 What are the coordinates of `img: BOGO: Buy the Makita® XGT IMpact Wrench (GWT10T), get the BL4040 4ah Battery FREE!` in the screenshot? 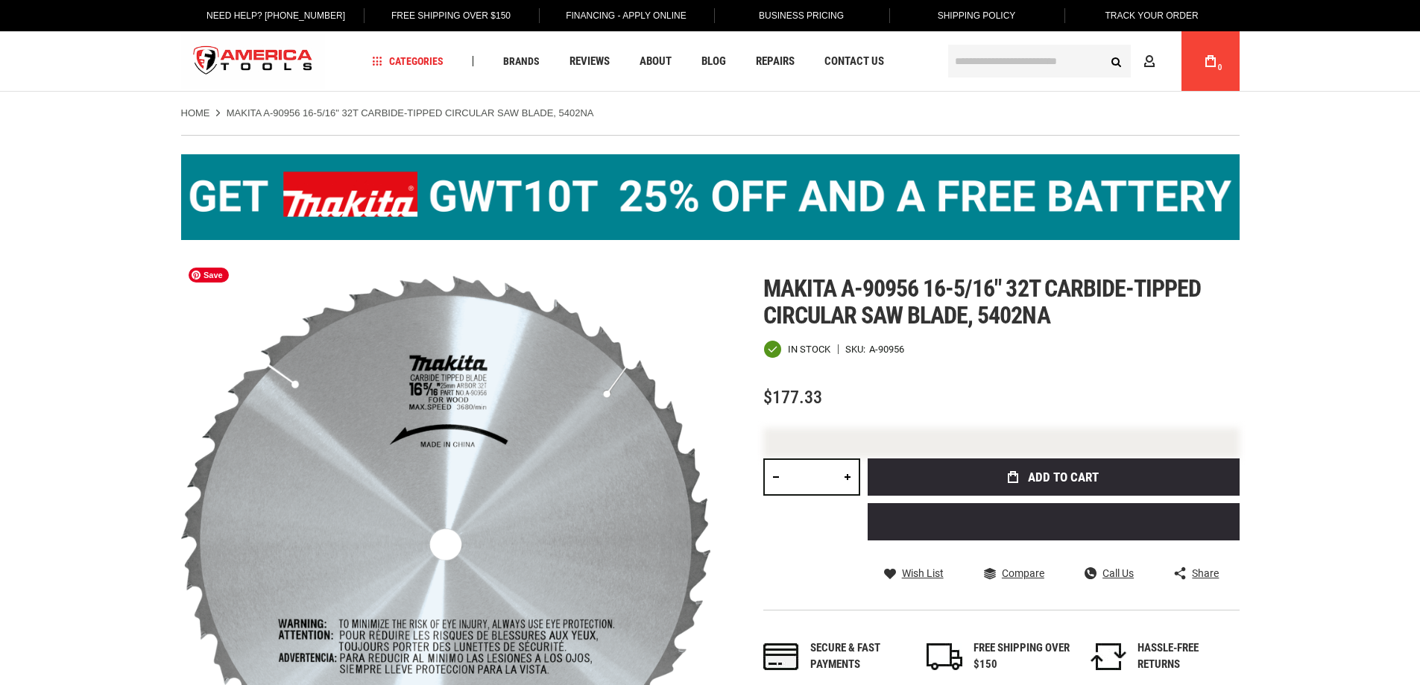 It's located at (711, 197).